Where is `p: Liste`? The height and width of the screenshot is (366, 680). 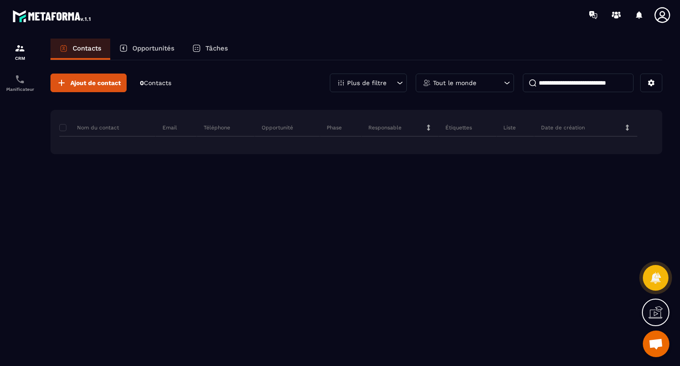 p: Liste is located at coordinates (510, 127).